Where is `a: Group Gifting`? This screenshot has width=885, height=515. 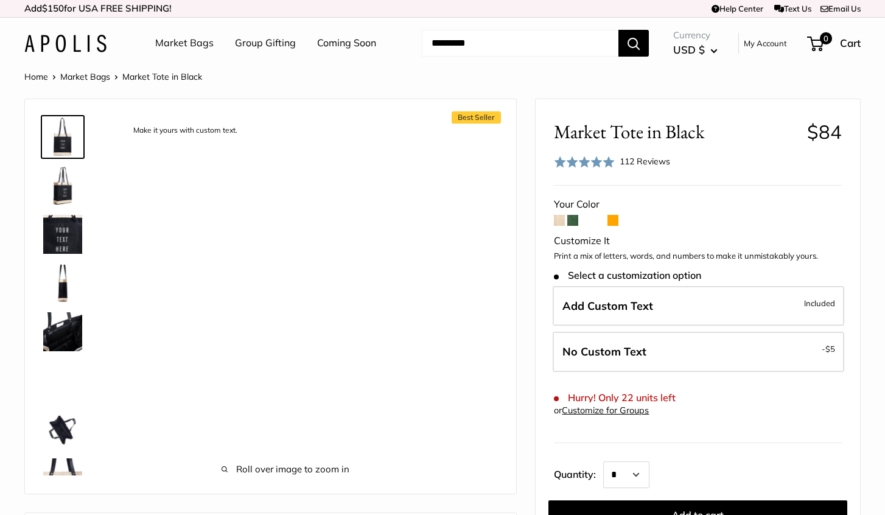
a: Group Gifting is located at coordinates (265, 43).